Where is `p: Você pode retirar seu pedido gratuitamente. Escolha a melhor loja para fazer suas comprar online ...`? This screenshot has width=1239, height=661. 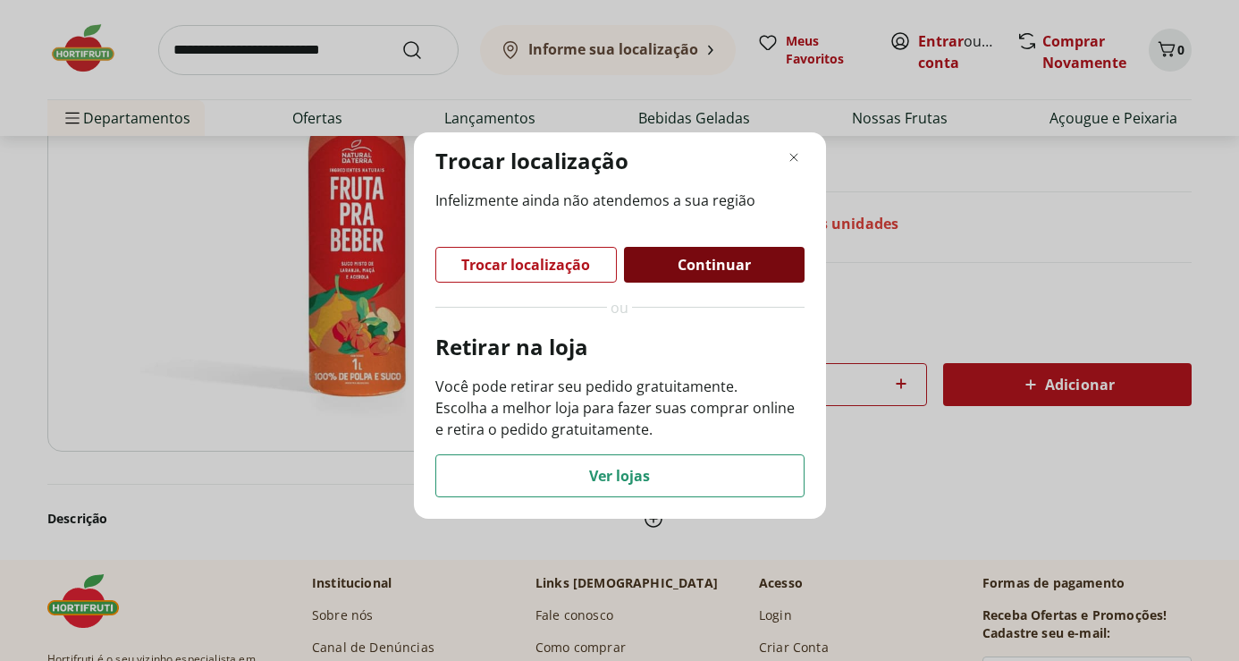
p: Você pode retirar seu pedido gratuitamente. Escolha a melhor loja para fazer suas comprar online ... is located at coordinates (620, 408).